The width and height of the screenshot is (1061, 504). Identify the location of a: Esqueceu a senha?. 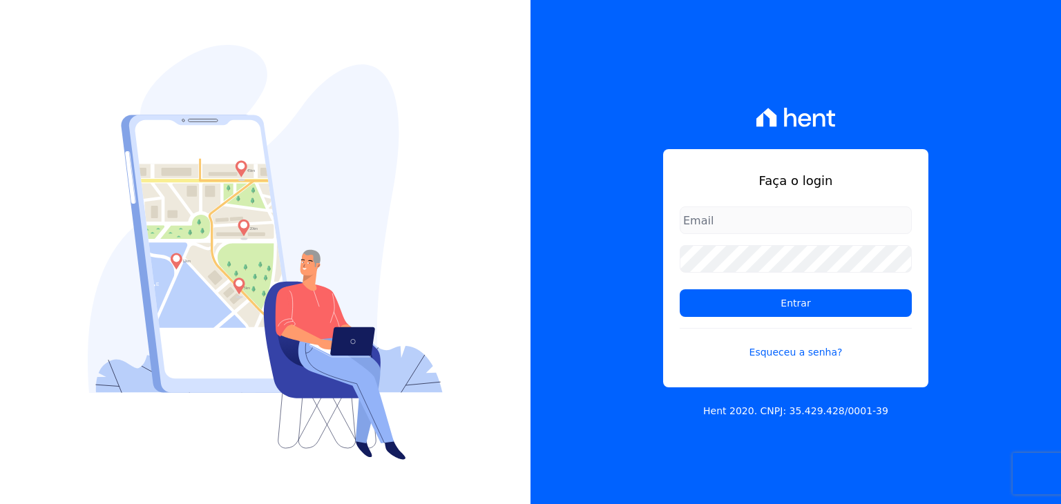
(796, 344).